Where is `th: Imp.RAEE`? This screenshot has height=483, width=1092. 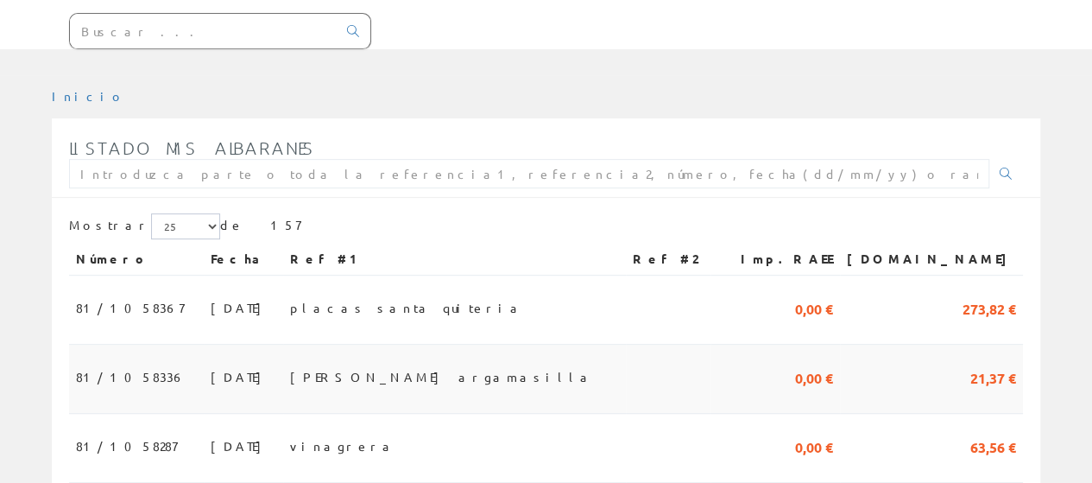 th: Imp.RAEE is located at coordinates (775, 259).